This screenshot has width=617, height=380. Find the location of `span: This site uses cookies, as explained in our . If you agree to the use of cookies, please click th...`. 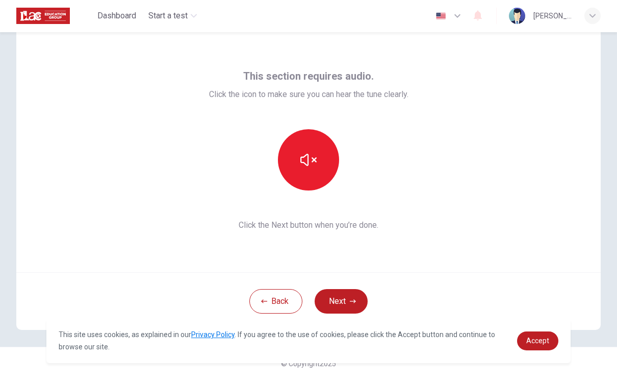

span: This site uses cookies, as explained in our . If you agree to the use of cookies, please click th... is located at coordinates (277, 341).